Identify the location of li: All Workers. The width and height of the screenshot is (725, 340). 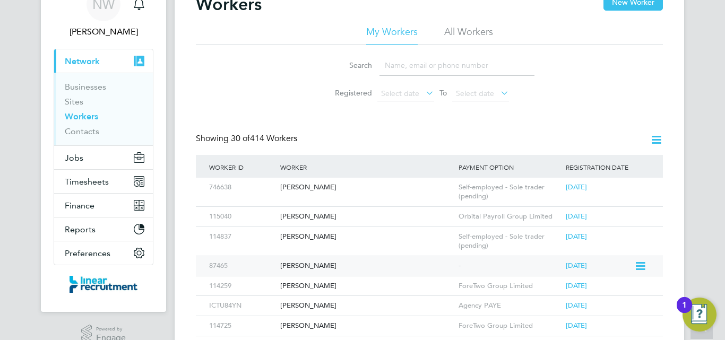
(469, 35).